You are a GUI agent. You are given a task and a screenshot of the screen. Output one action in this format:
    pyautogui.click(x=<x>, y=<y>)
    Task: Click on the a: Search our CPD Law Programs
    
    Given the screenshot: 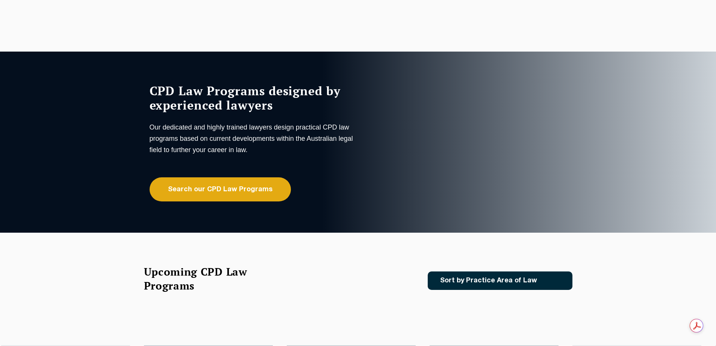 What is the action you would take?
    pyautogui.click(x=220, y=189)
    